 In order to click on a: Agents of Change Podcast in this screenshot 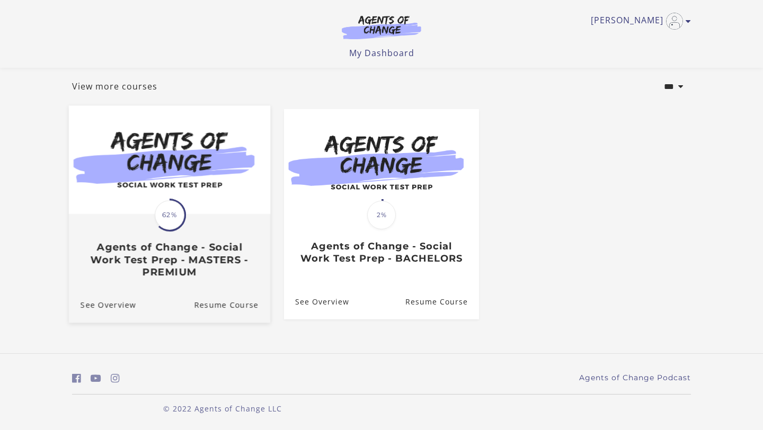, I will do `click(634, 378)`.